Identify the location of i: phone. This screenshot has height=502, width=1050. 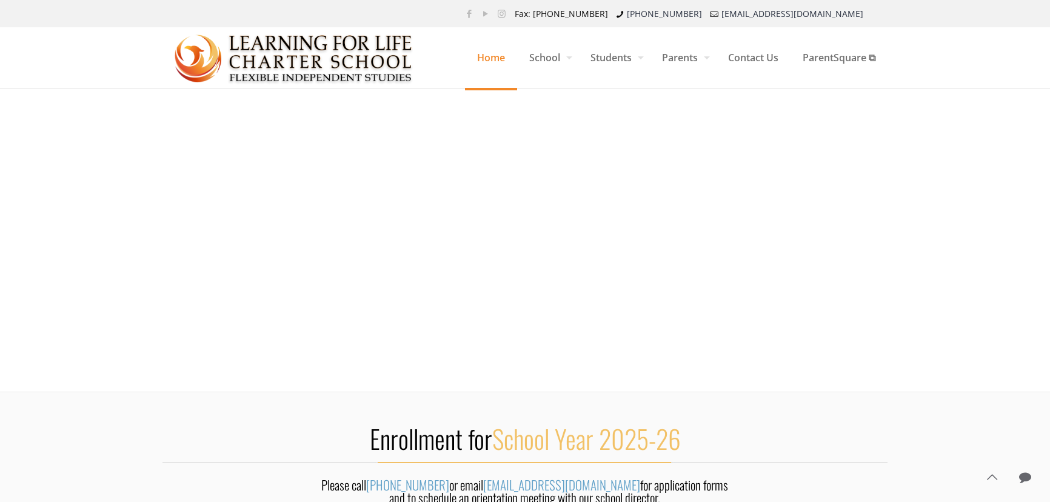
(620, 13).